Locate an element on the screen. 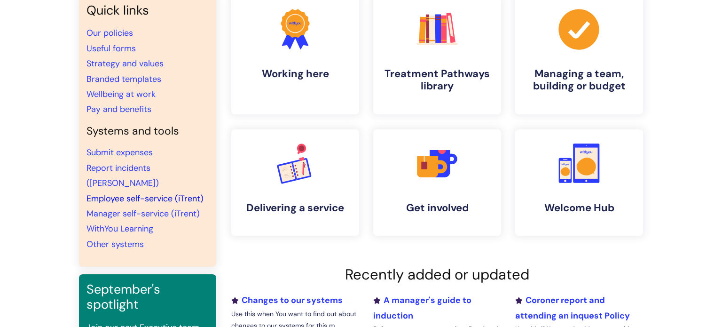 This screenshot has height=327, width=722. h3: Quick links is located at coordinates (148, 10).